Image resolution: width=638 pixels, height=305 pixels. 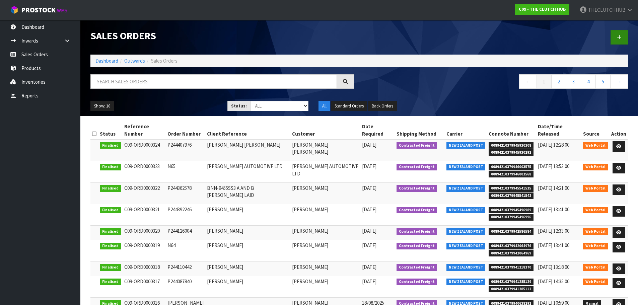 What do you see at coordinates (511, 289) in the screenshot?
I see `span: 00894210379941285112` at bounding box center [511, 289].